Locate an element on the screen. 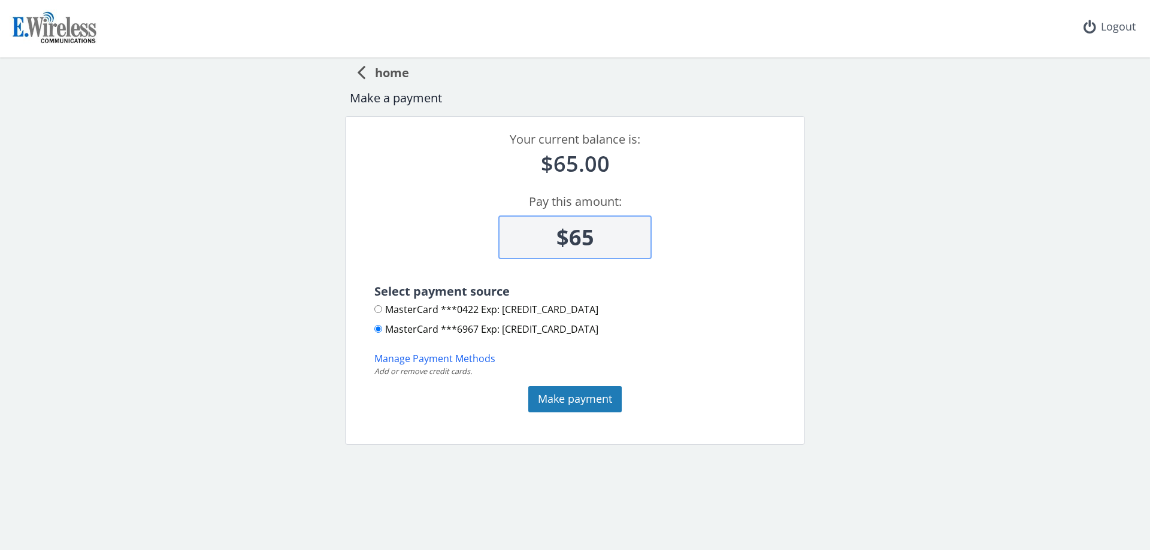 The height and width of the screenshot is (550, 1150). div: Your current balance is: is located at coordinates (575, 140).